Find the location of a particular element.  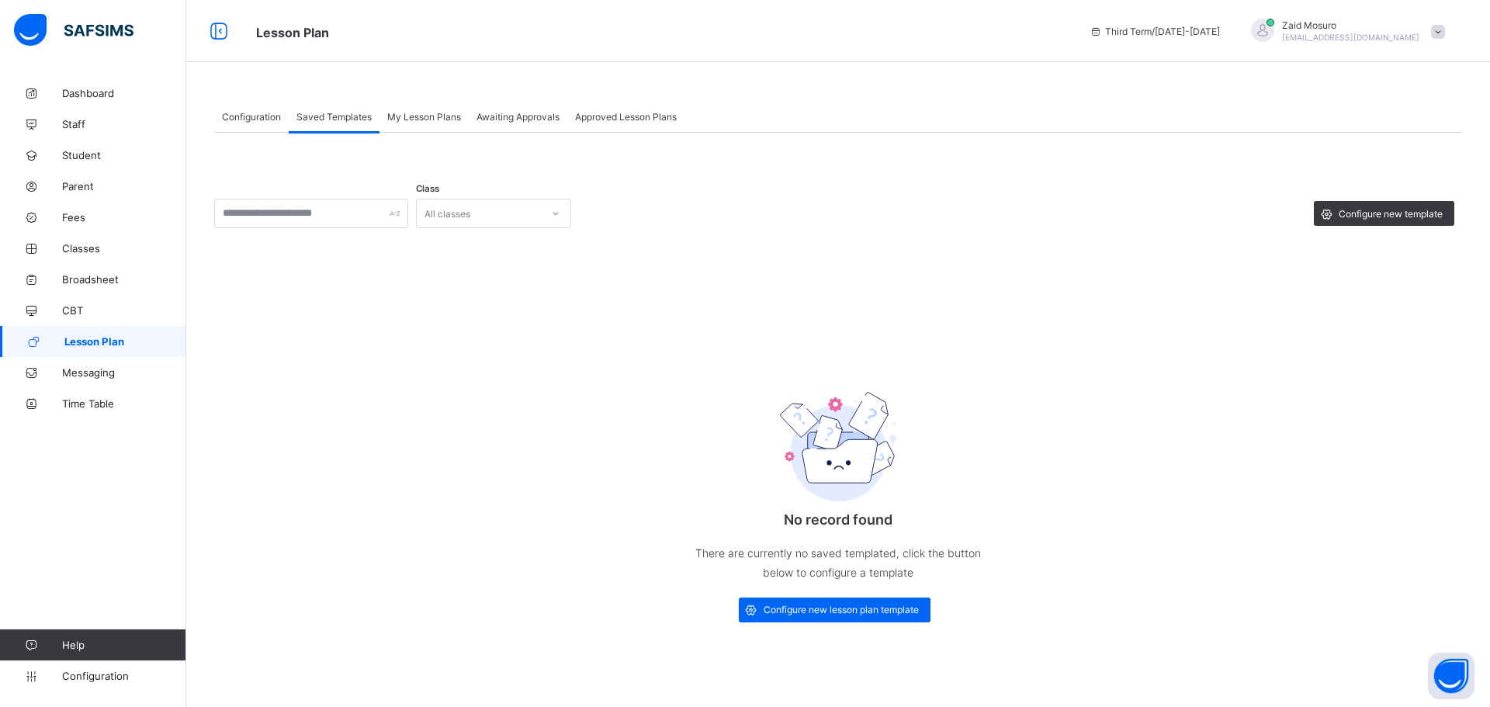

span: Student is located at coordinates (124, 155).